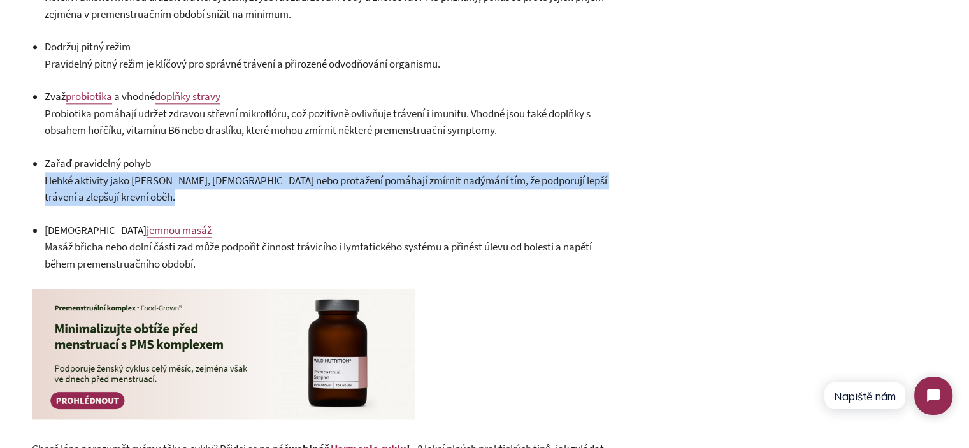 The image size is (969, 448). What do you see at coordinates (179, 230) in the screenshot?
I see `a: jemnou masáž` at bounding box center [179, 230].